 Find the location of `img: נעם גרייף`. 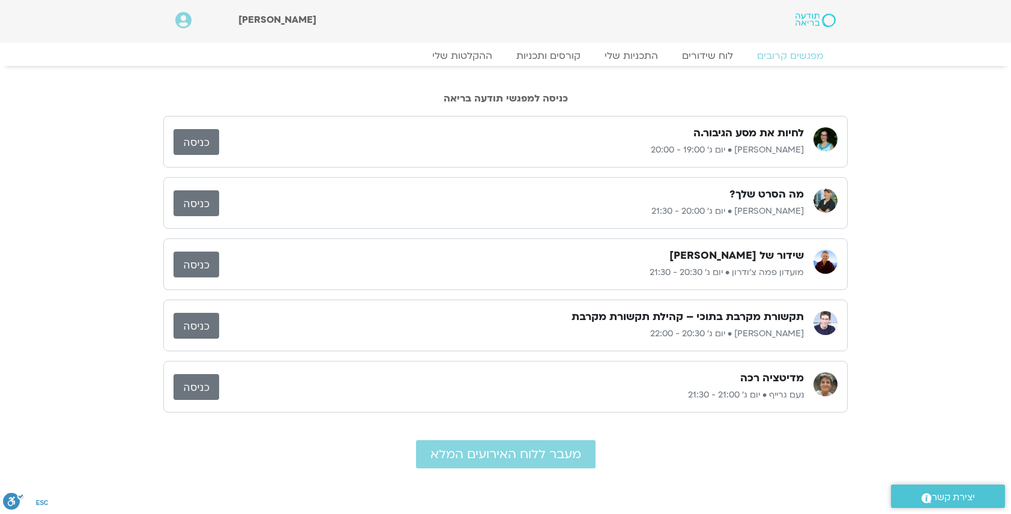

img: נעם גרייף is located at coordinates (825, 384).